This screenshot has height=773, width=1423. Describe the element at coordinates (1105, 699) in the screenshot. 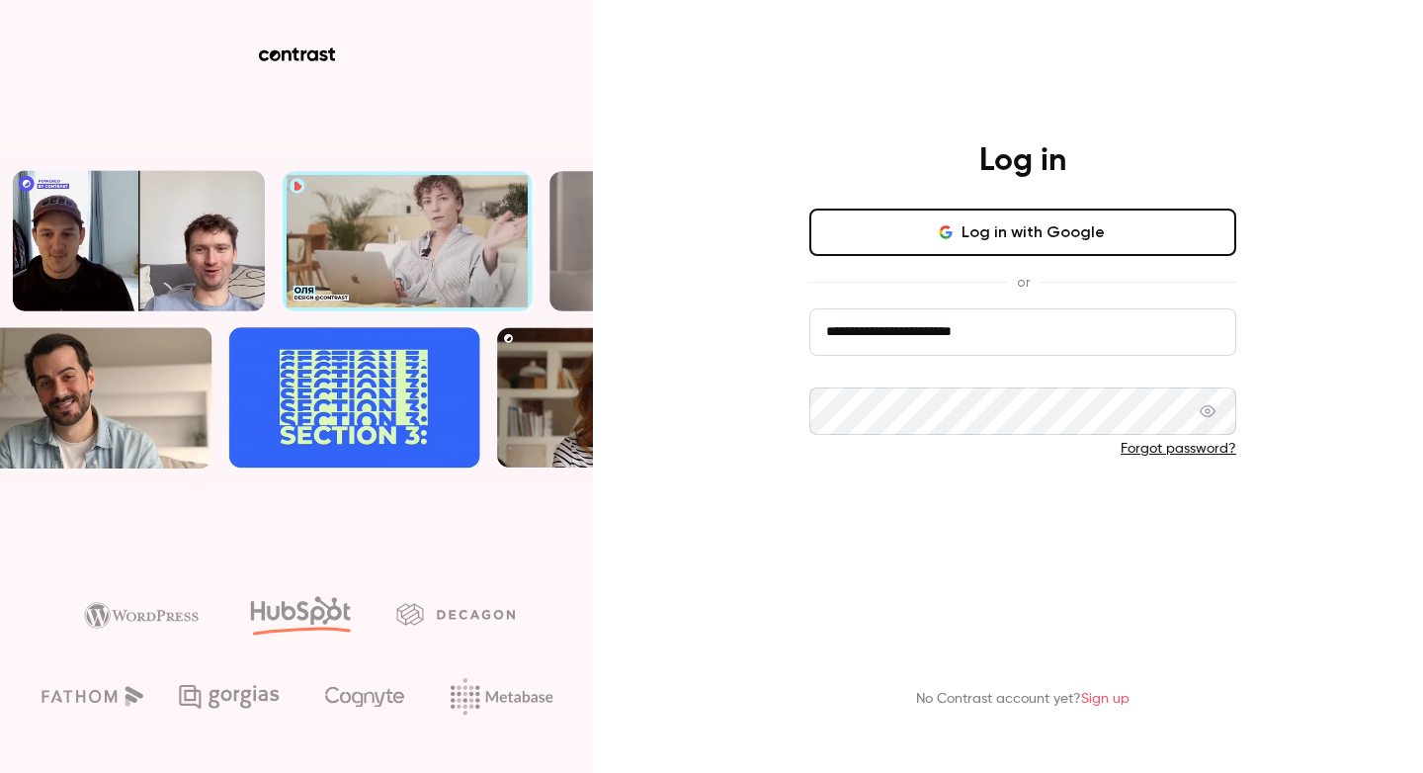

I see `a: Sign up` at that location.